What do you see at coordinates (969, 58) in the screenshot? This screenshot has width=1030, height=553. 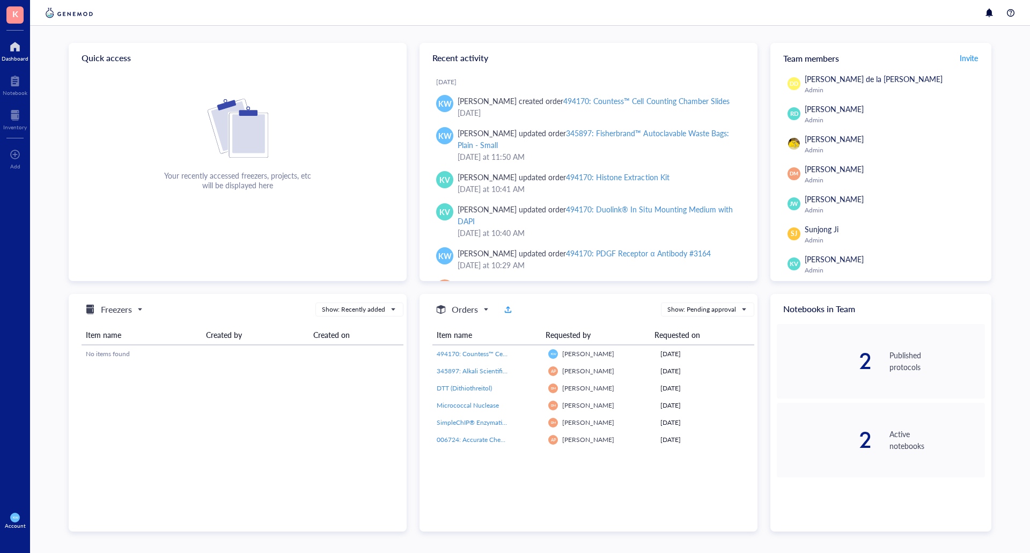 I see `button: Invite` at bounding box center [969, 58].